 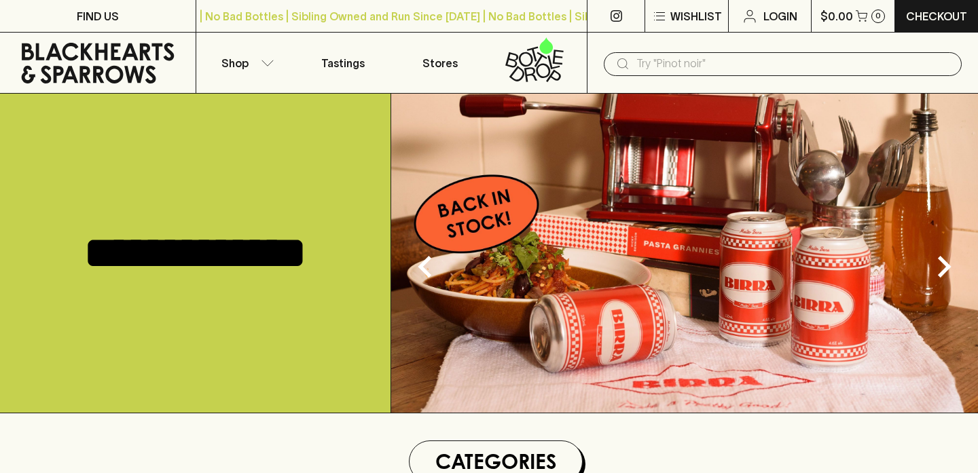 I want to click on a: Stores, so click(x=441, y=62).